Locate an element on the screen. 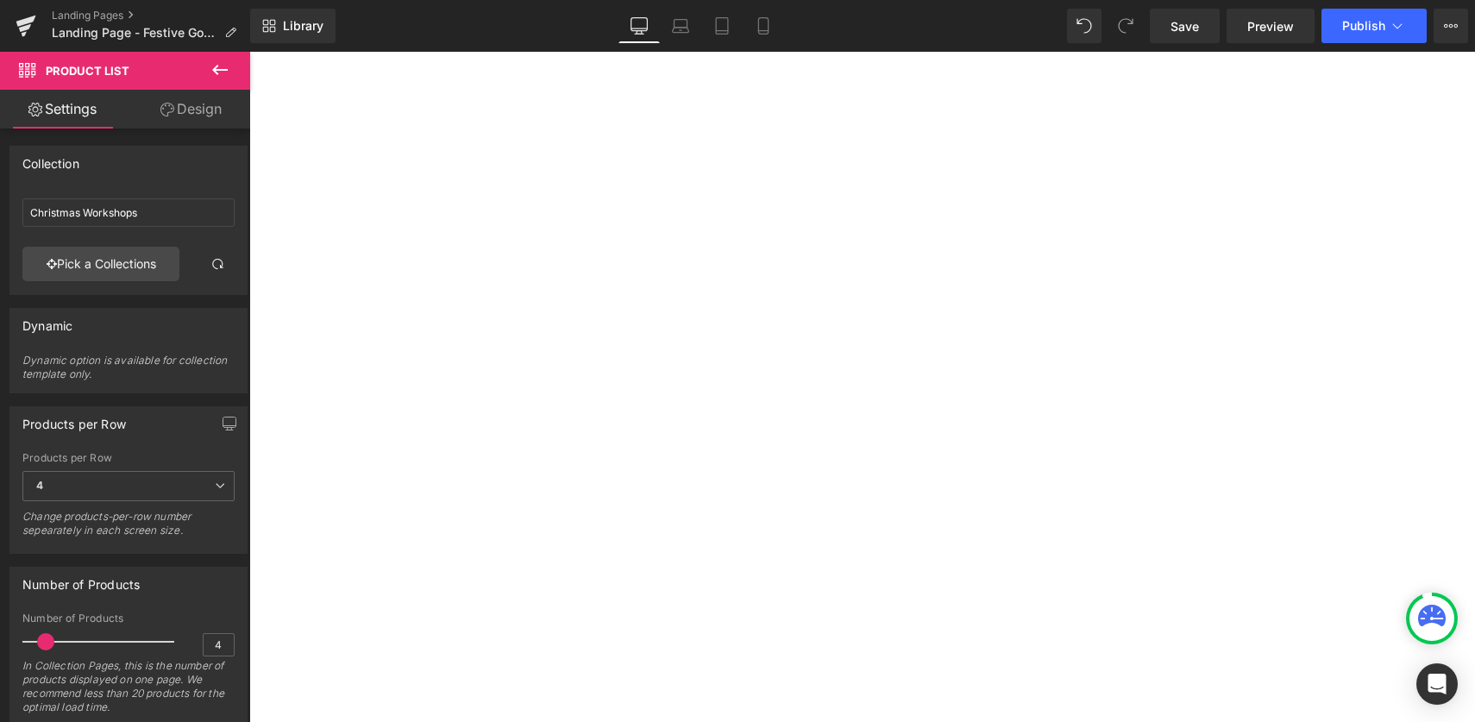 The height and width of the screenshot is (722, 1475). div: Dynamic is located at coordinates (47, 321).